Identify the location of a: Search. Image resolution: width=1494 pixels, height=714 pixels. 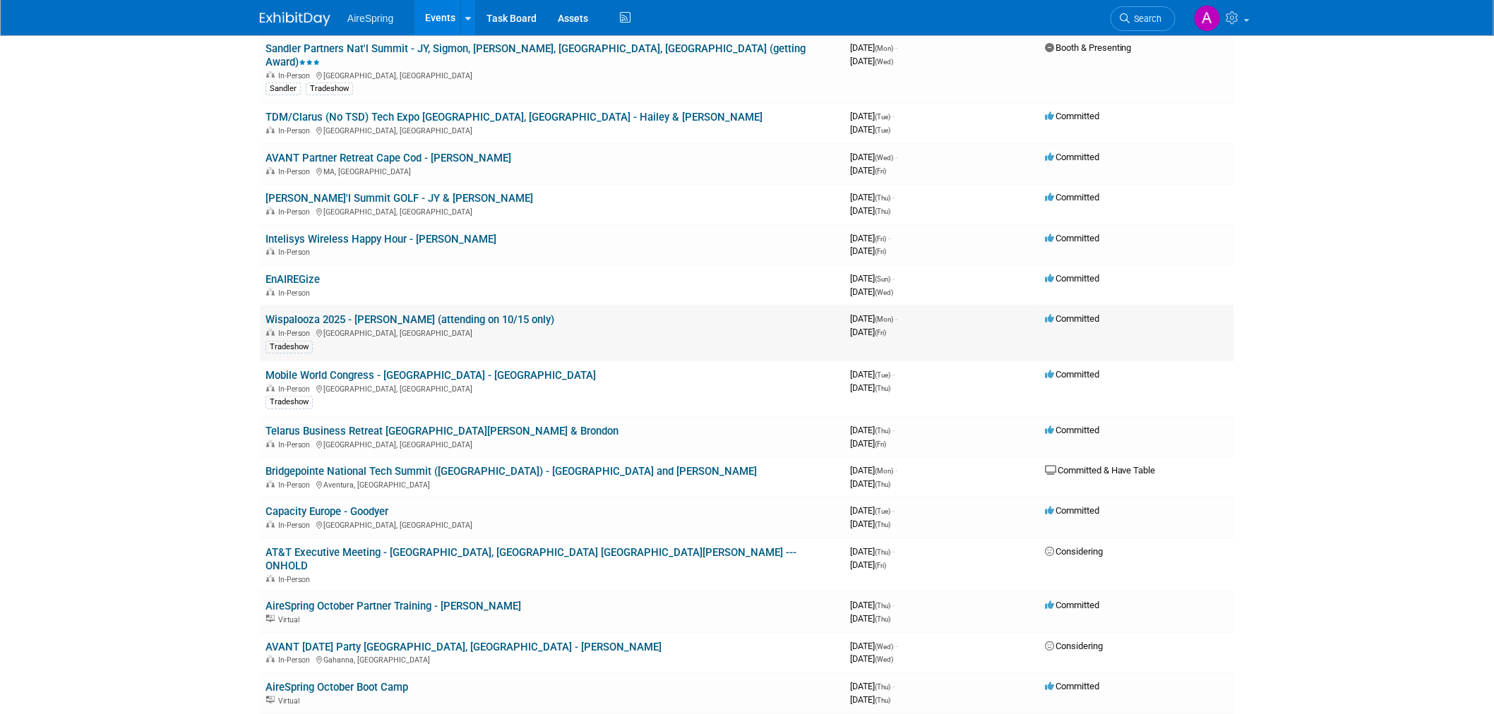
(1143, 18).